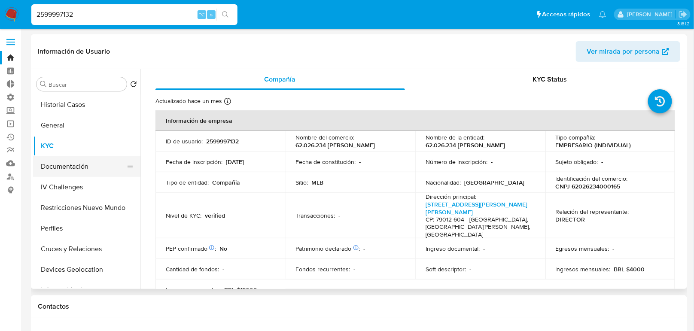  I want to click on span: Ver mirada por persona, so click(623, 52).